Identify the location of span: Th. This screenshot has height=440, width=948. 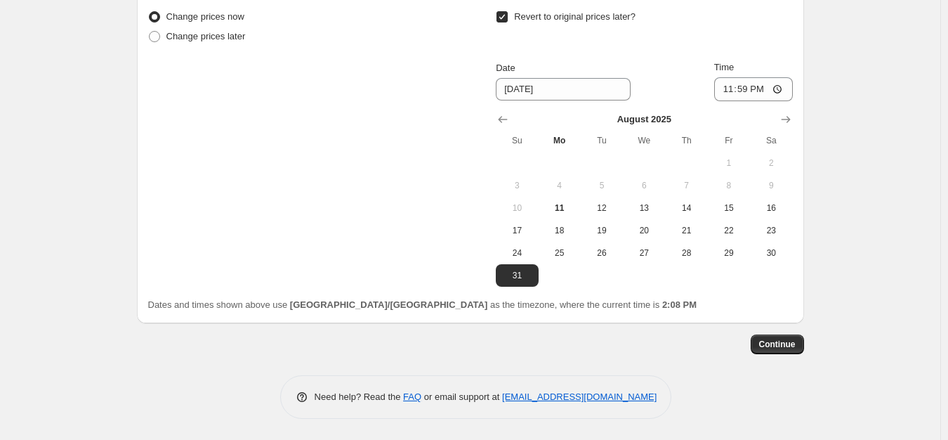
(686, 140).